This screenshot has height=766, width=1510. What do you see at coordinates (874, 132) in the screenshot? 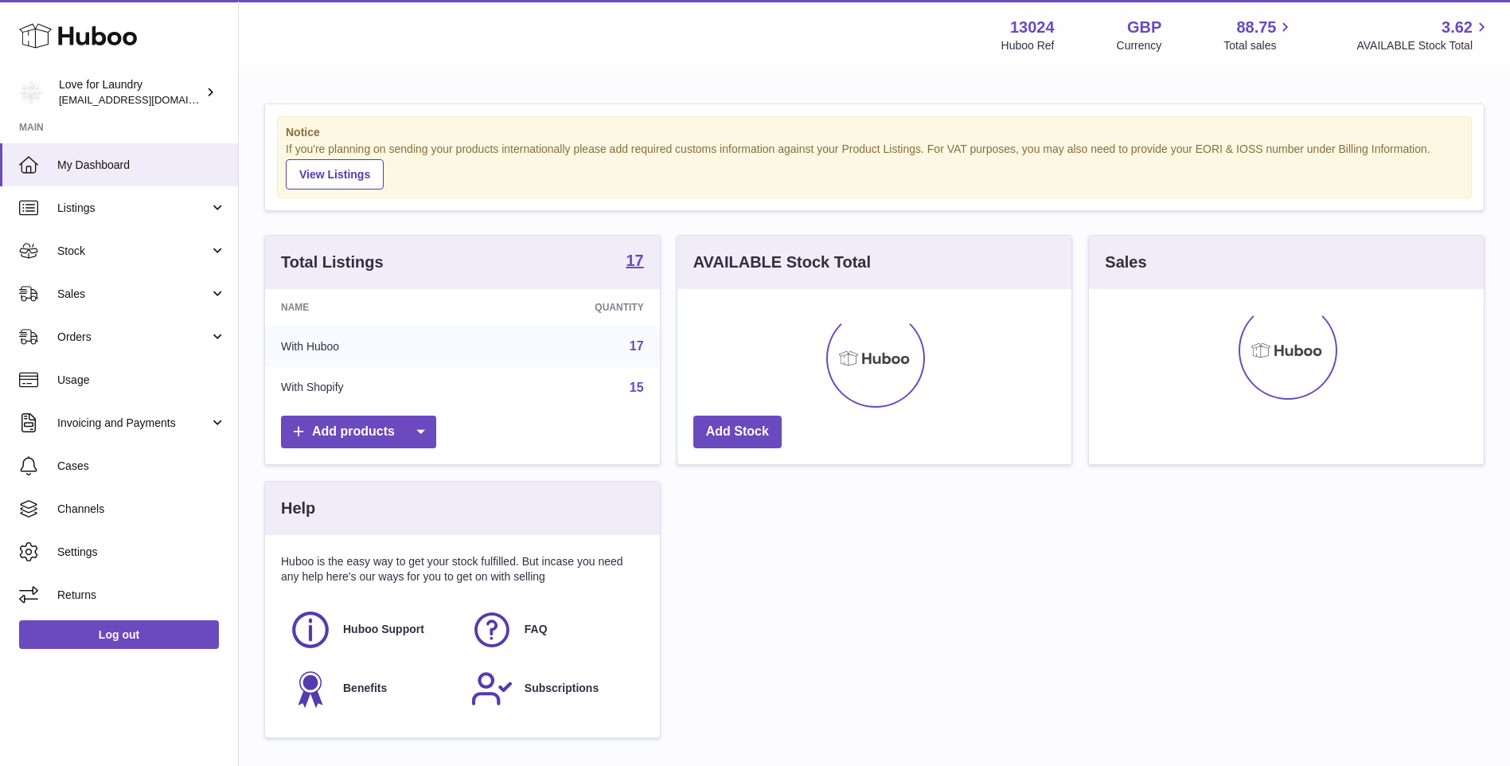
I see `strong: Notice` at bounding box center [874, 132].